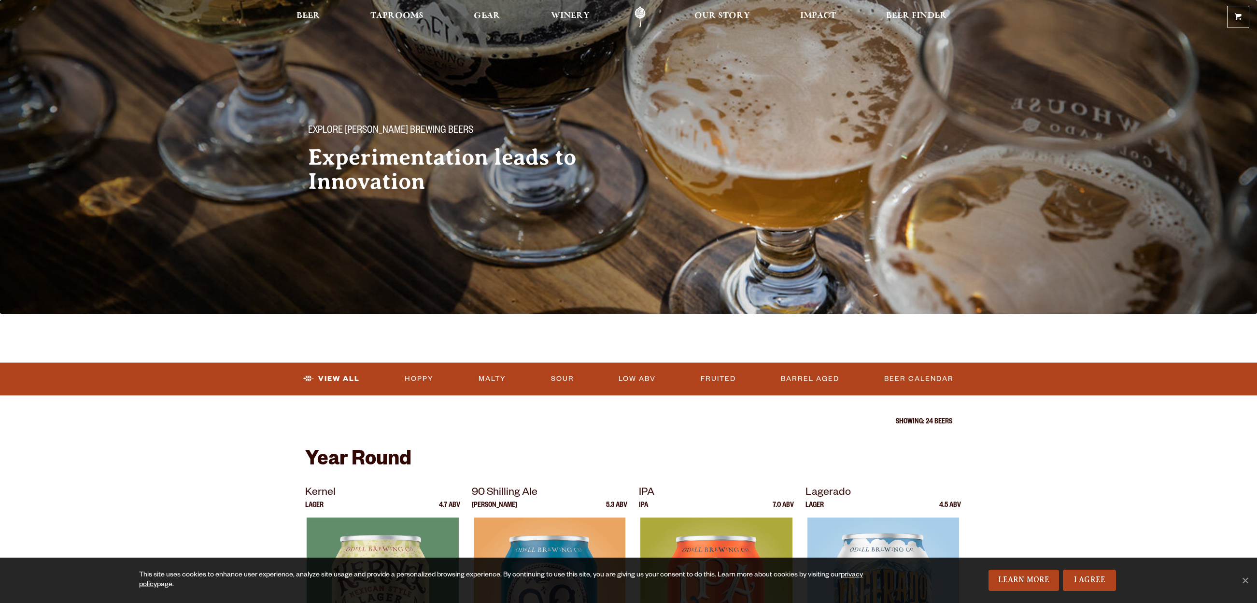  What do you see at coordinates (722, 16) in the screenshot?
I see `span: Our Story` at bounding box center [722, 16].